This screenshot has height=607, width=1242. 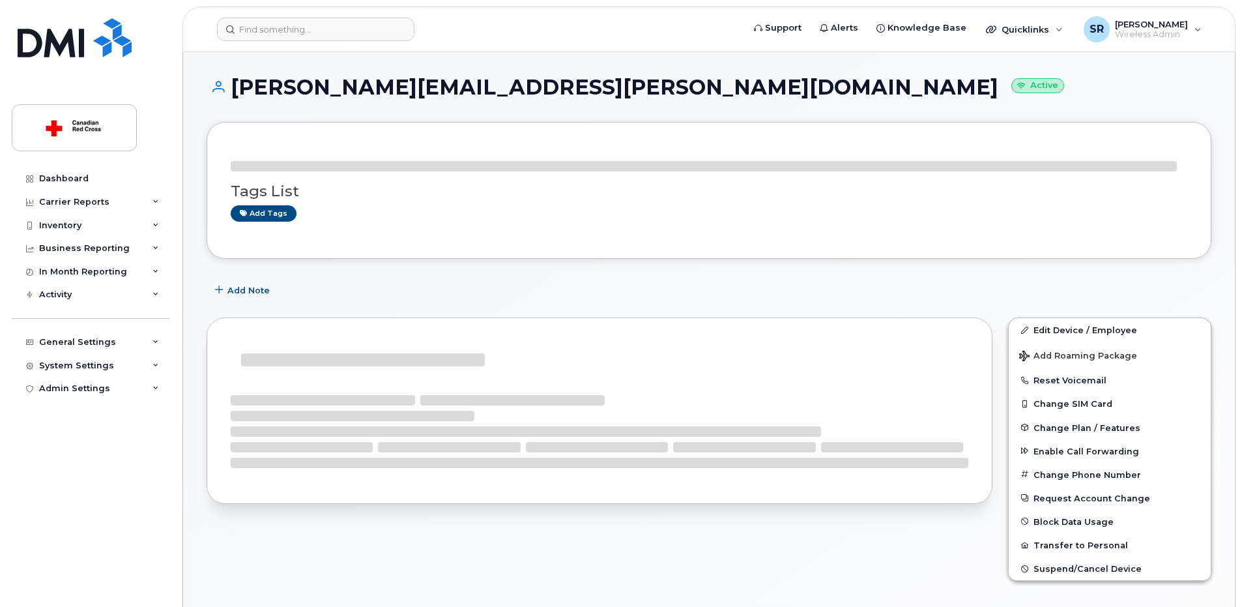 I want to click on button: Transfer to Personal, so click(x=1110, y=545).